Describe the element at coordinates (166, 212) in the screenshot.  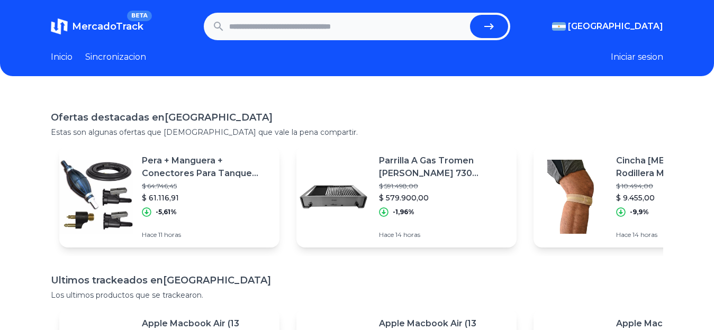
I see `p: -5,61%` at that location.